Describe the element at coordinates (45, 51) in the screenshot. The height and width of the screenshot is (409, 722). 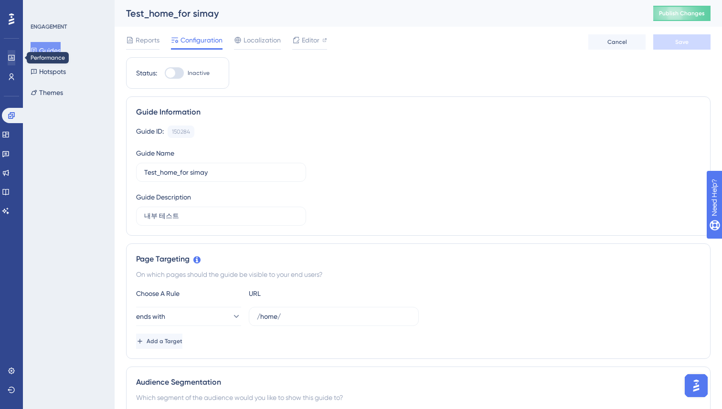
I see `button: Guides` at that location.